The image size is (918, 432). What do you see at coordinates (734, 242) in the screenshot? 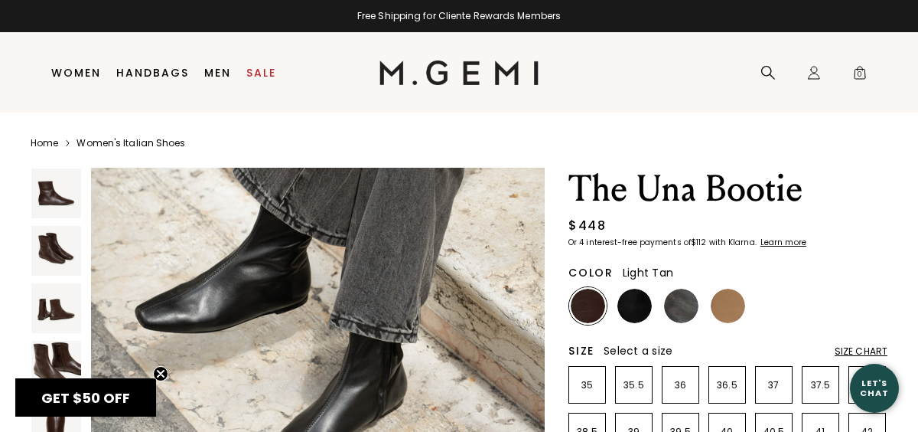
I see `klarna-placement-style-body: with Klarna` at bounding box center [734, 242].